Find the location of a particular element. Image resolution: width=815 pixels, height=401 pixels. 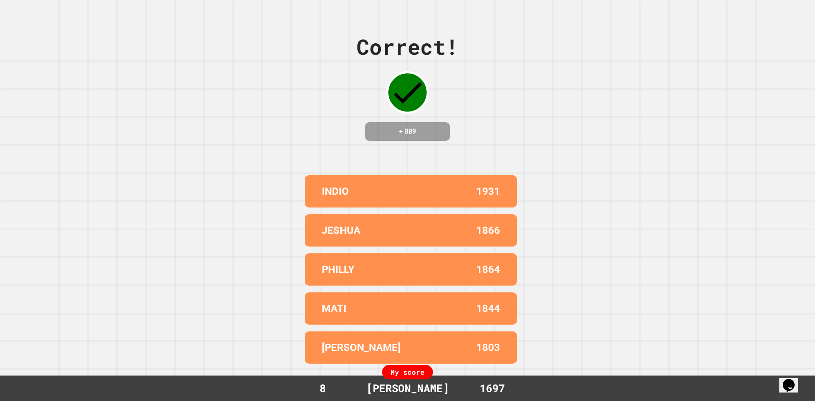

p: 1864 is located at coordinates (488, 269).